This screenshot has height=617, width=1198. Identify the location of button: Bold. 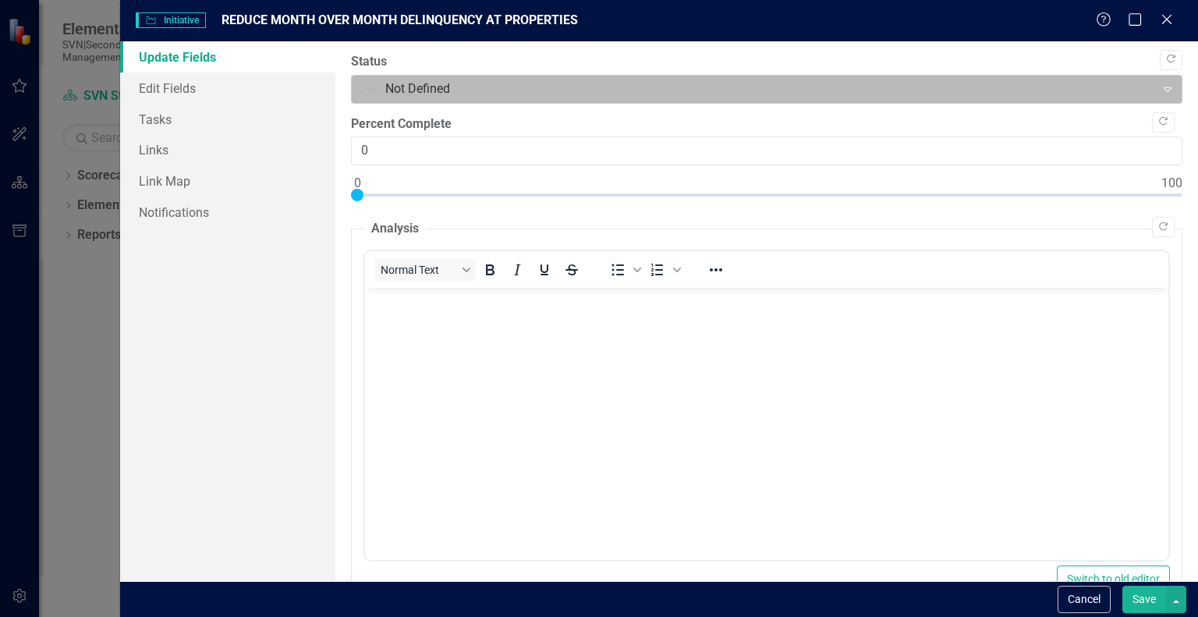
(490, 270).